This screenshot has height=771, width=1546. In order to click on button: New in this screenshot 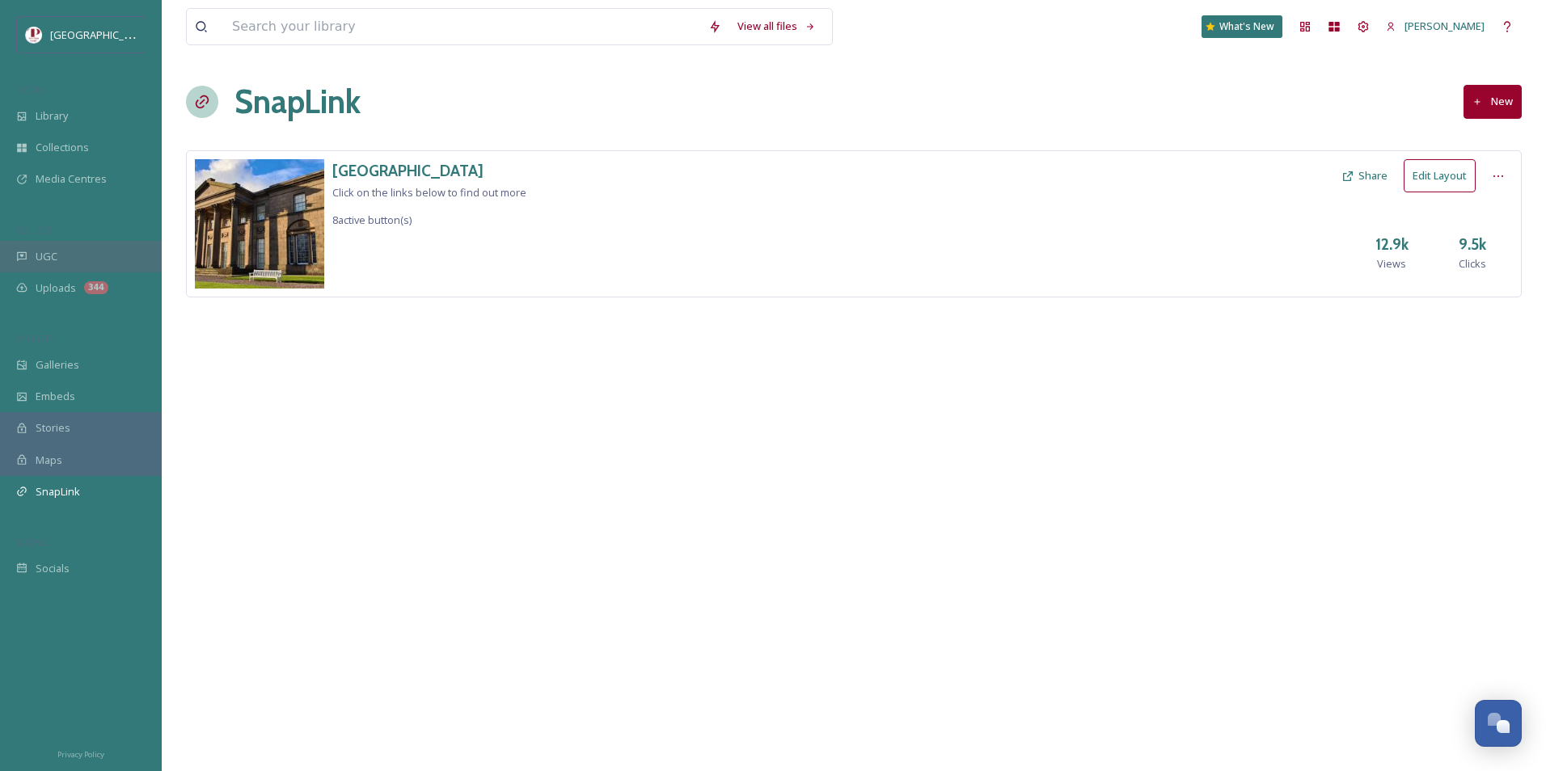, I will do `click(1493, 101)`.